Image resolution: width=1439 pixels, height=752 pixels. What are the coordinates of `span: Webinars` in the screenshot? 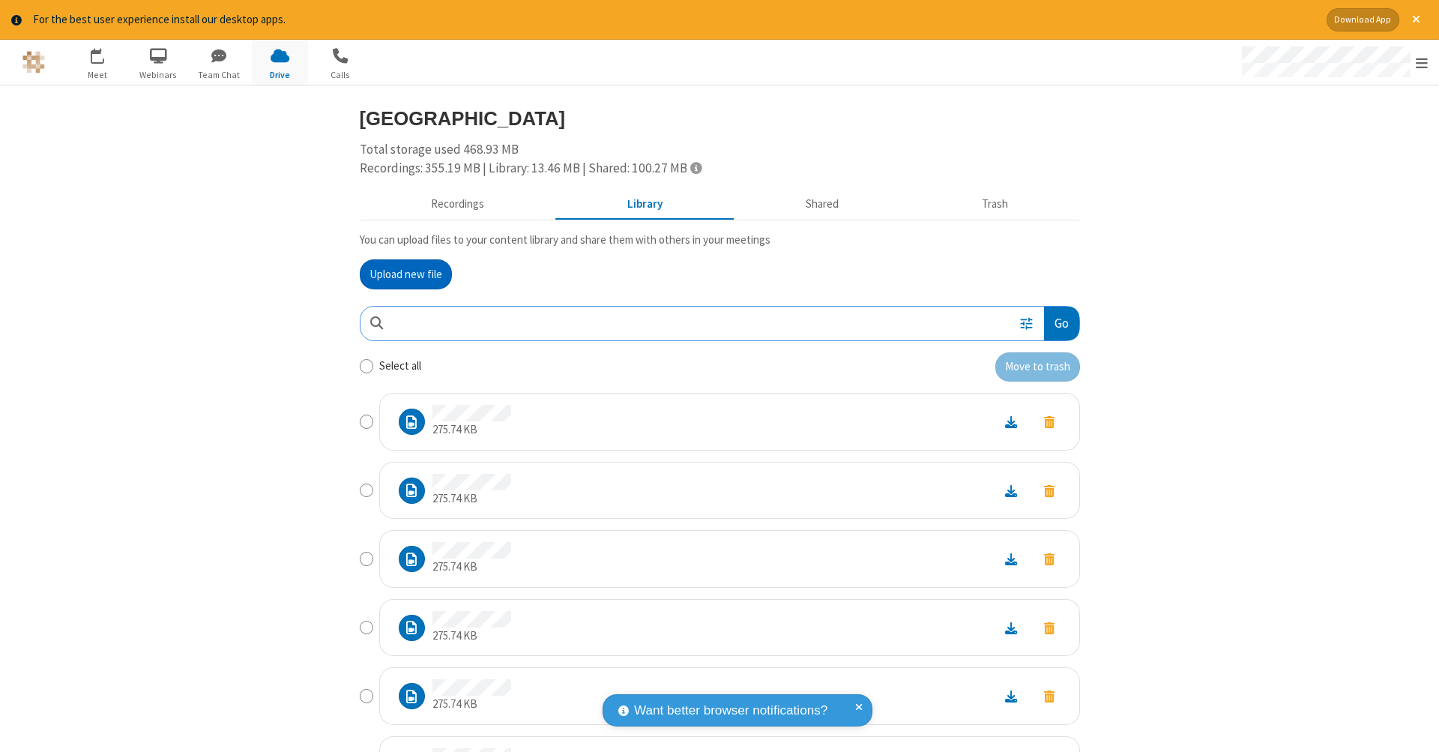 It's located at (158, 75).